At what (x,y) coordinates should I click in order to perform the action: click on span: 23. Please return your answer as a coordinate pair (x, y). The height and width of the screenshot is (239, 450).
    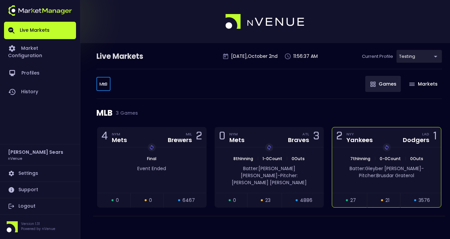
    Looking at the image, I should click on (268, 201).